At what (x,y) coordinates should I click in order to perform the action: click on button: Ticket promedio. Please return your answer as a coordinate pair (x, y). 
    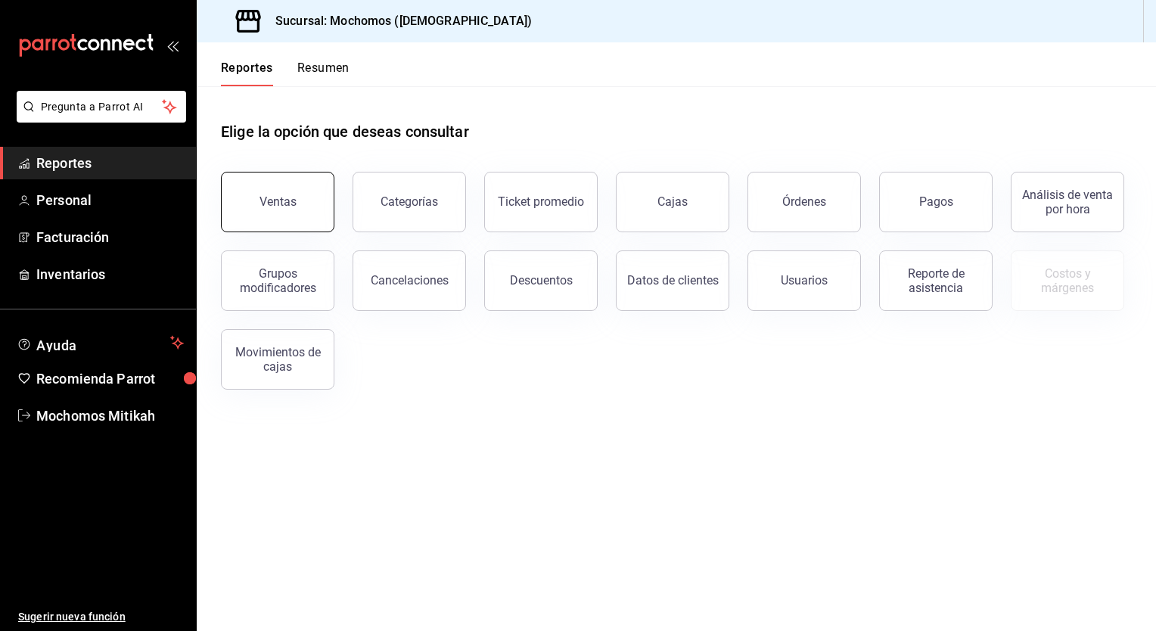
    Looking at the image, I should click on (541, 202).